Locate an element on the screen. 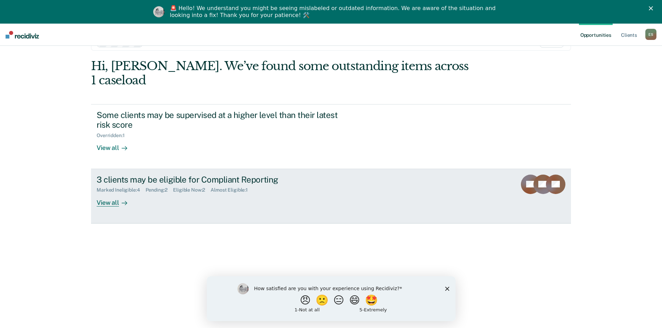 This screenshot has width=662, height=328. div: Marked Ineligible : 4 is located at coordinates (121, 190).